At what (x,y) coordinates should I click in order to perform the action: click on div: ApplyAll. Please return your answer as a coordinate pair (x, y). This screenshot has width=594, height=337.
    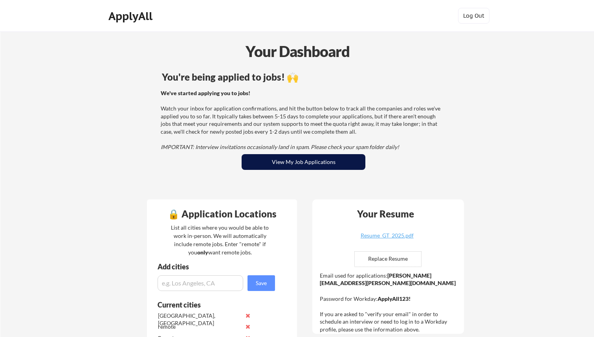
    Looking at the image, I should click on (132, 16).